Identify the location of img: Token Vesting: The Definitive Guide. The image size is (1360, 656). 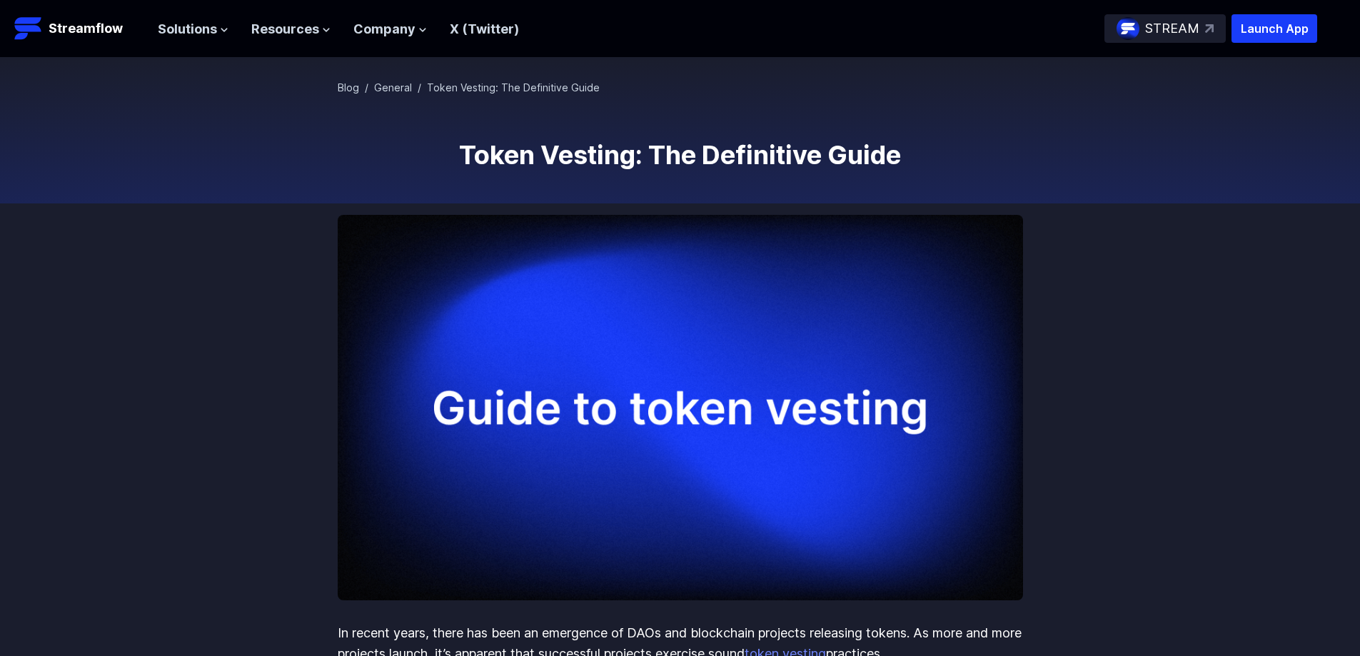
(681, 408).